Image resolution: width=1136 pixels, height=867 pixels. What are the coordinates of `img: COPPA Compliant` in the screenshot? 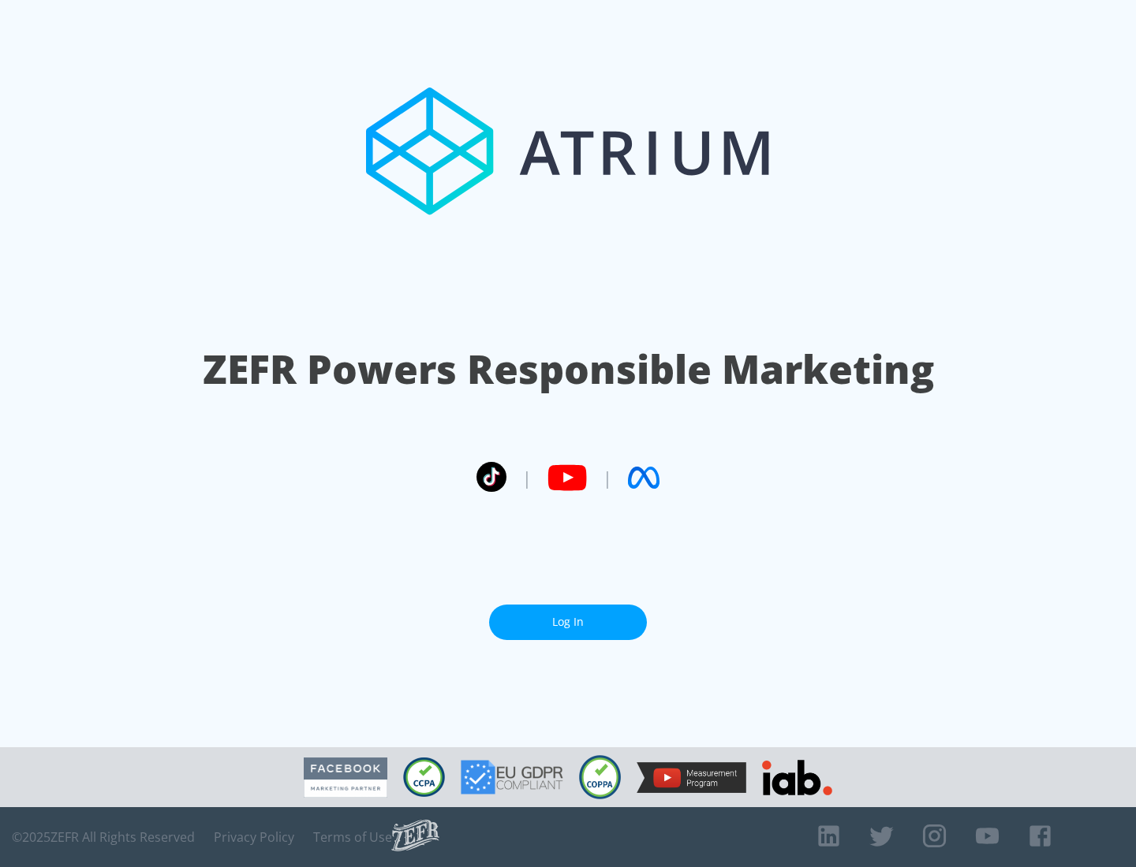 It's located at (599, 778).